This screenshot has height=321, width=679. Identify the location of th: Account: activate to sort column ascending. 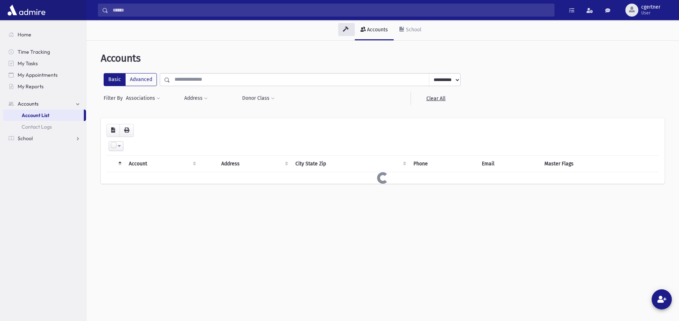
(162, 163).